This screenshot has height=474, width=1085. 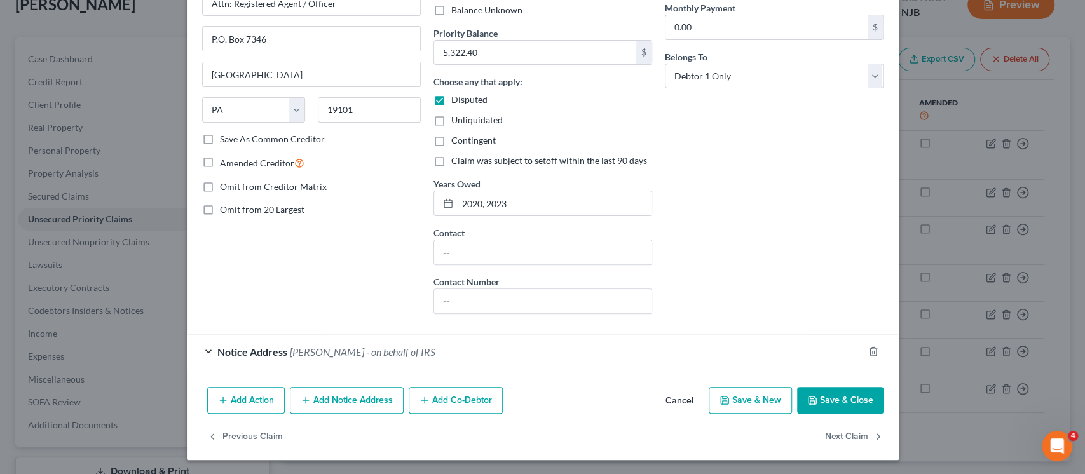 What do you see at coordinates (487, 10) in the screenshot?
I see `label: Balance Unknown` at bounding box center [487, 10].